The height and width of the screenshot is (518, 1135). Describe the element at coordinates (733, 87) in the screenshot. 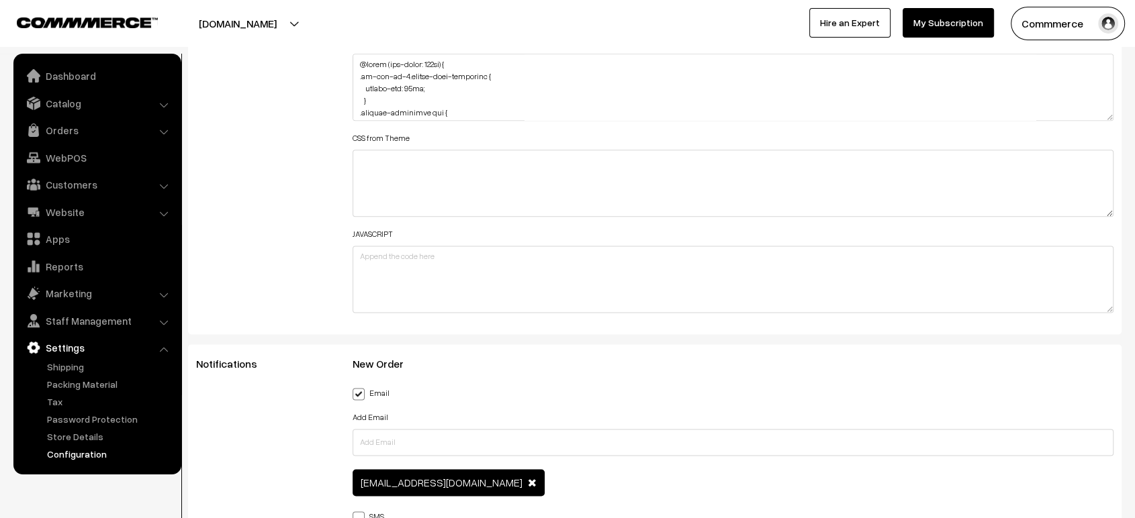

I see `textarea: @lorem (ips-dolor: 122si) { .am-con-ad-4.elitse-doei-temporinc { utlabo-etd: 95ma; } .aliquae-adm...` at that location.